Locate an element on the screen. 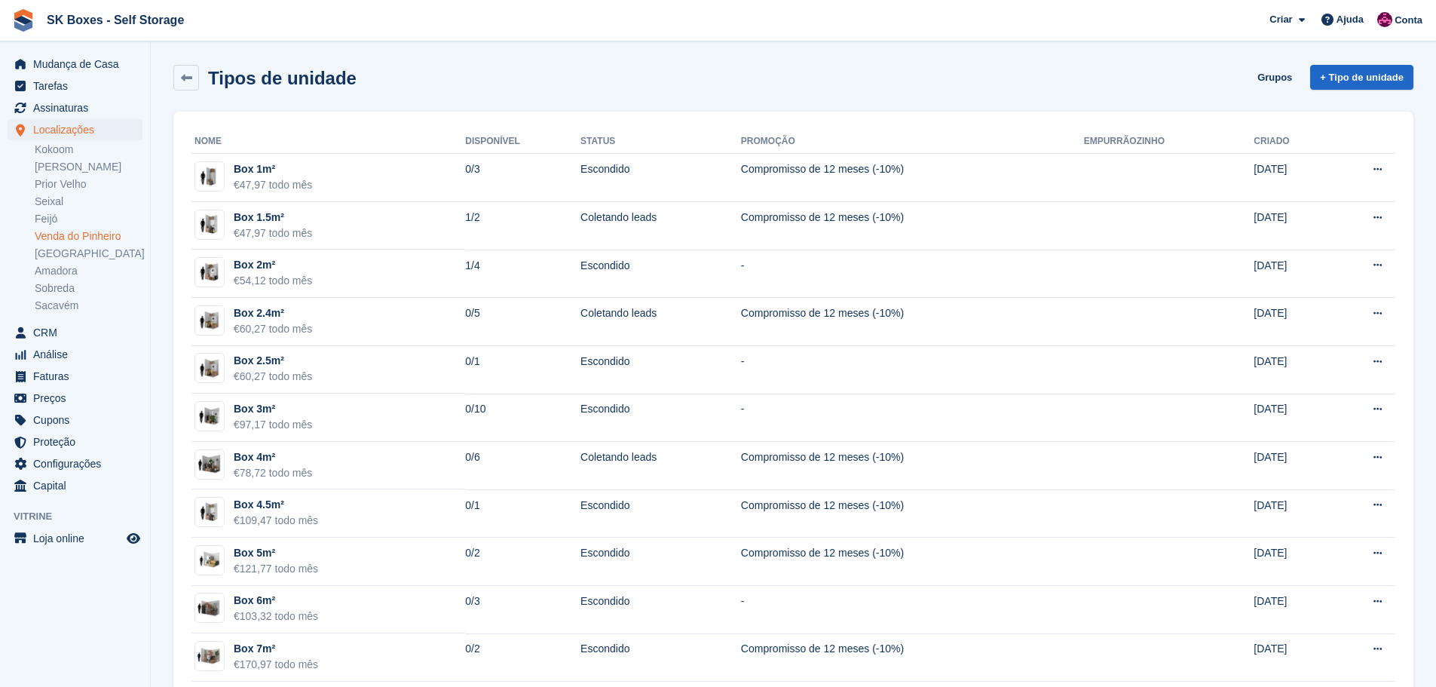 This screenshot has width=1436, height=687. img: stora-icon-8386f47178a22dfd0bd8f6a31ec36ba5ce8667c1dd55bd0f319d3a0aa187defe.svg is located at coordinates (23, 20).